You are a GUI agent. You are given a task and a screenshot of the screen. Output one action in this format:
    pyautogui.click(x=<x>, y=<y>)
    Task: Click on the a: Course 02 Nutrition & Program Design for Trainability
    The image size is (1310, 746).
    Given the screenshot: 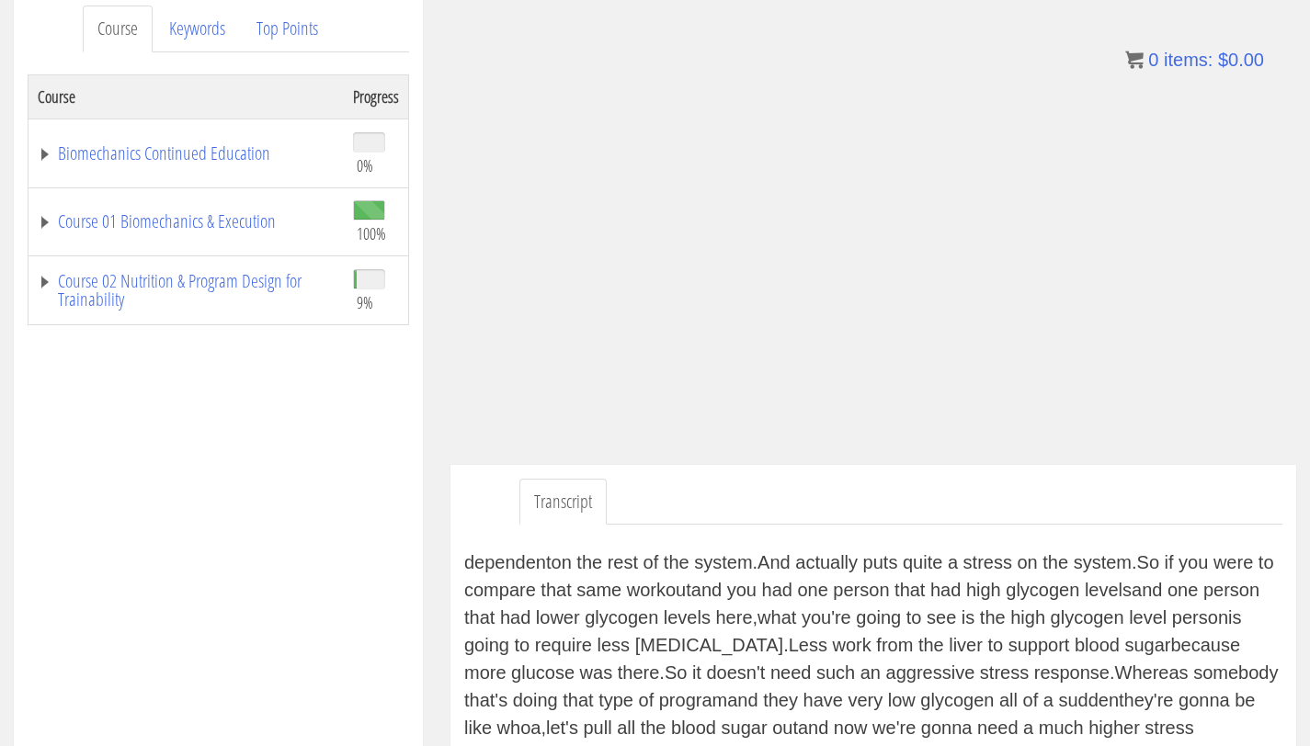 What is the action you would take?
    pyautogui.click(x=186, y=290)
    